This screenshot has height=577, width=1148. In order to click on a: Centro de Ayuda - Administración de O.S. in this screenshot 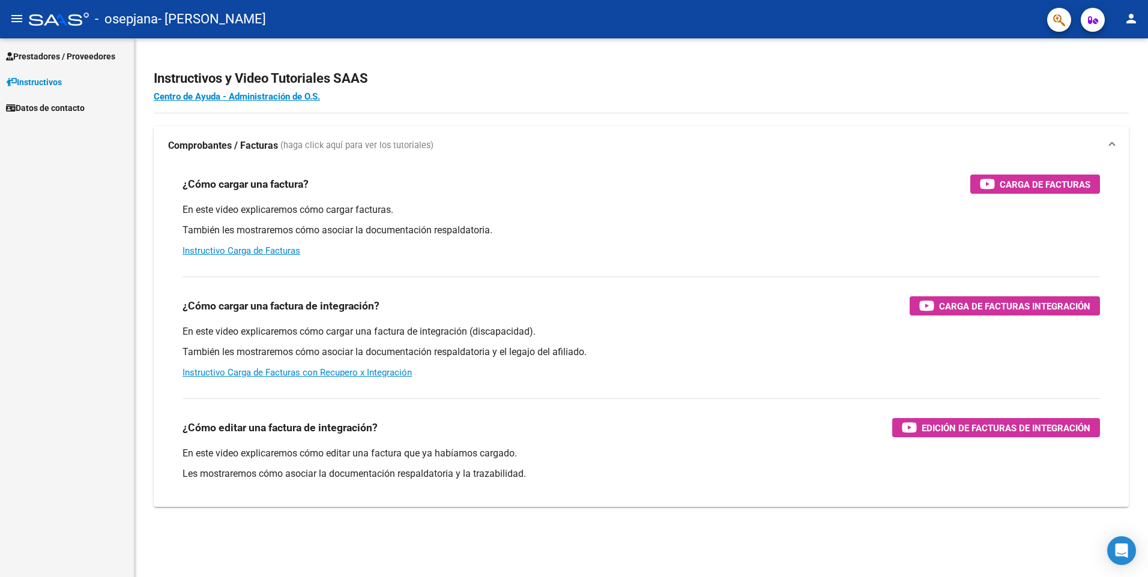, I will do `click(236, 97)`.